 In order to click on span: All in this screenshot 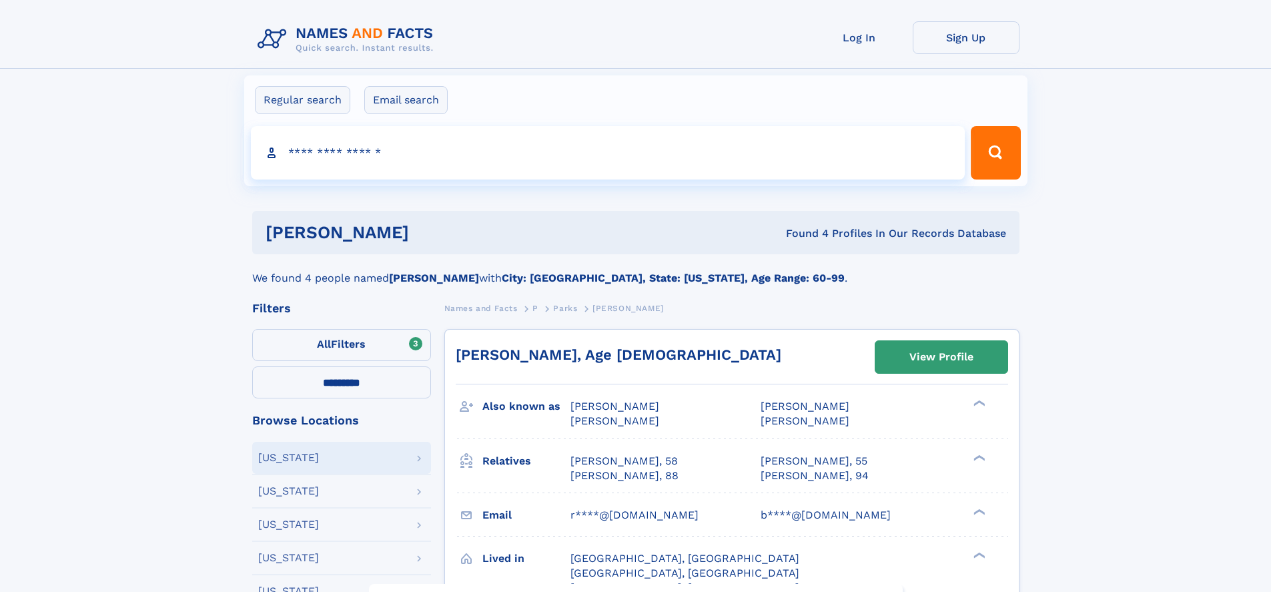, I will do `click(324, 344)`.